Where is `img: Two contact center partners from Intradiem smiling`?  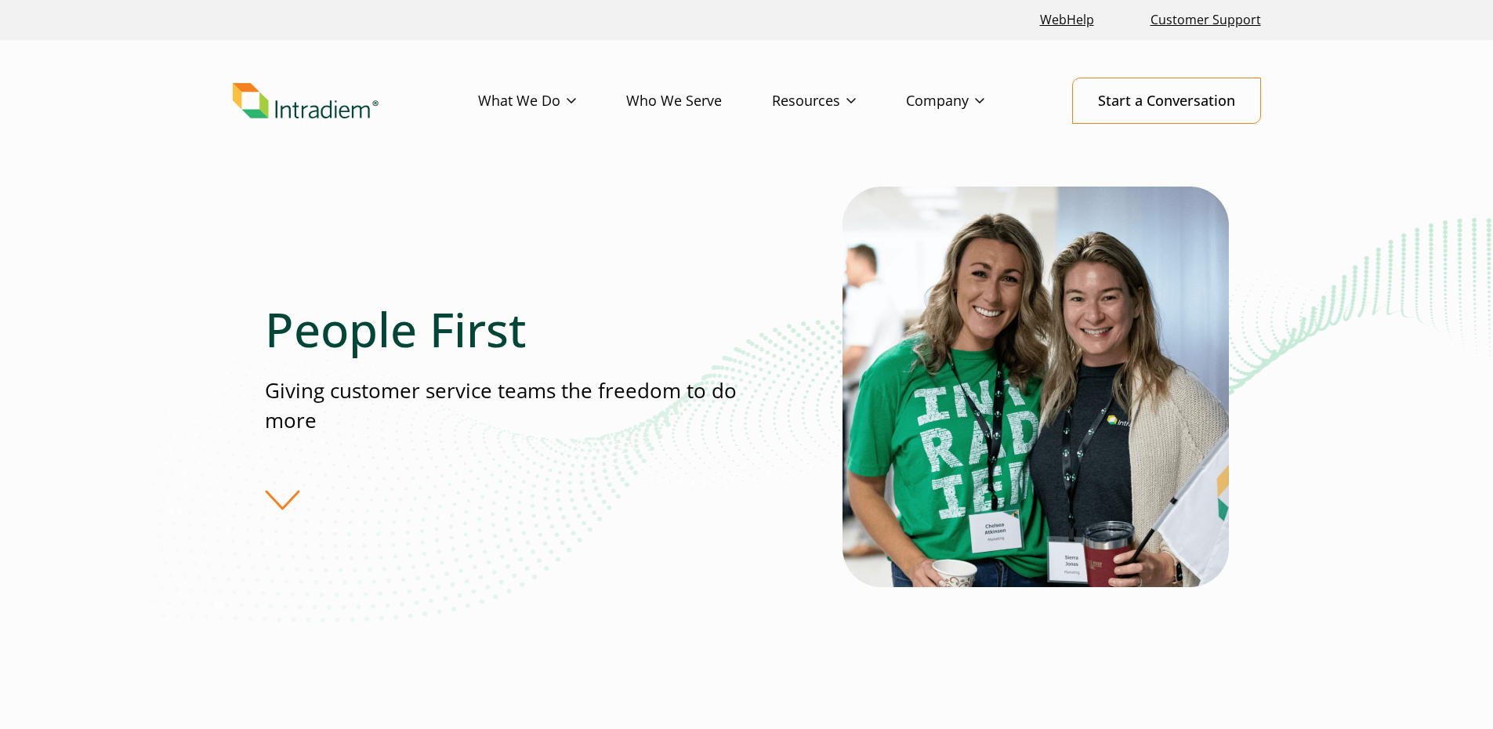
img: Two contact center partners from Intradiem smiling is located at coordinates (1035, 386).